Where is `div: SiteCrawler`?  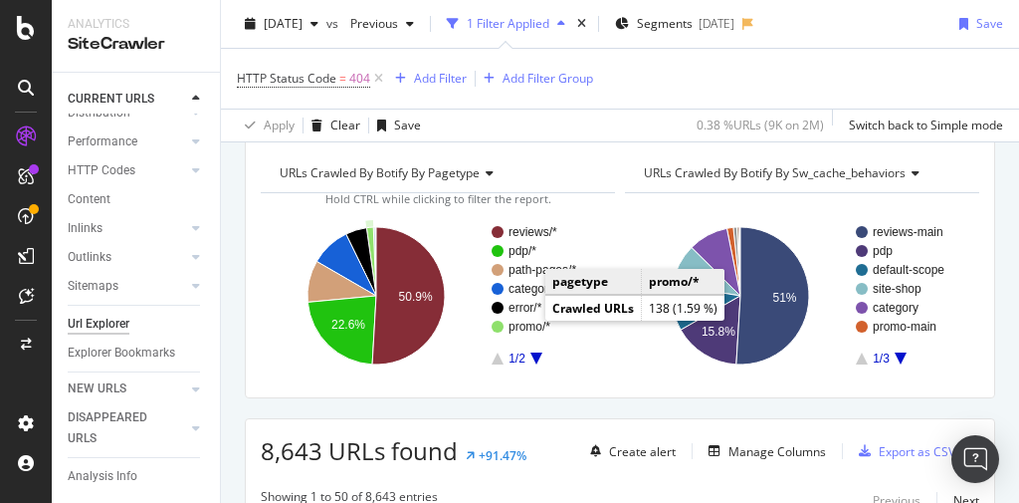 div: SiteCrawler is located at coordinates (135, 44).